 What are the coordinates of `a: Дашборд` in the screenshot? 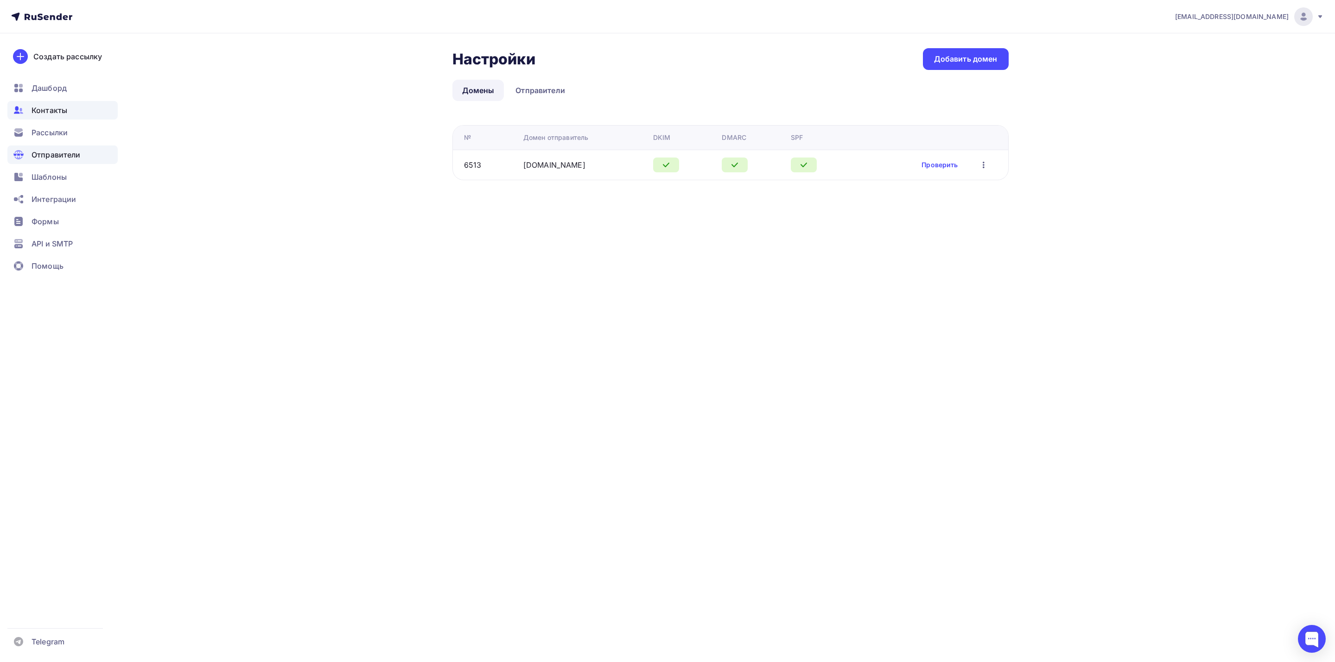 It's located at (63, 88).